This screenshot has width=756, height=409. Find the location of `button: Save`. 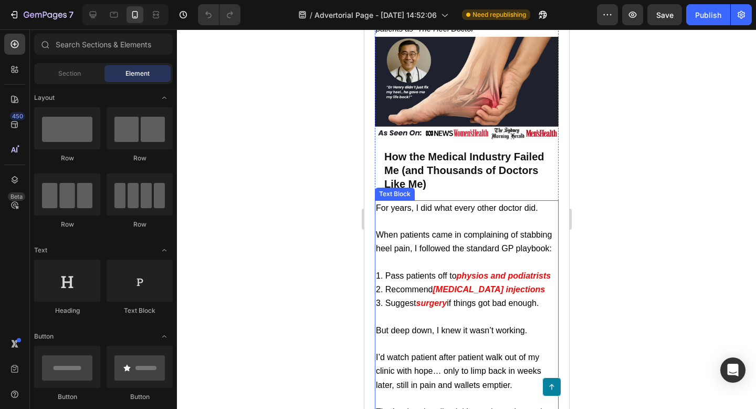

button: Save is located at coordinates (665, 15).